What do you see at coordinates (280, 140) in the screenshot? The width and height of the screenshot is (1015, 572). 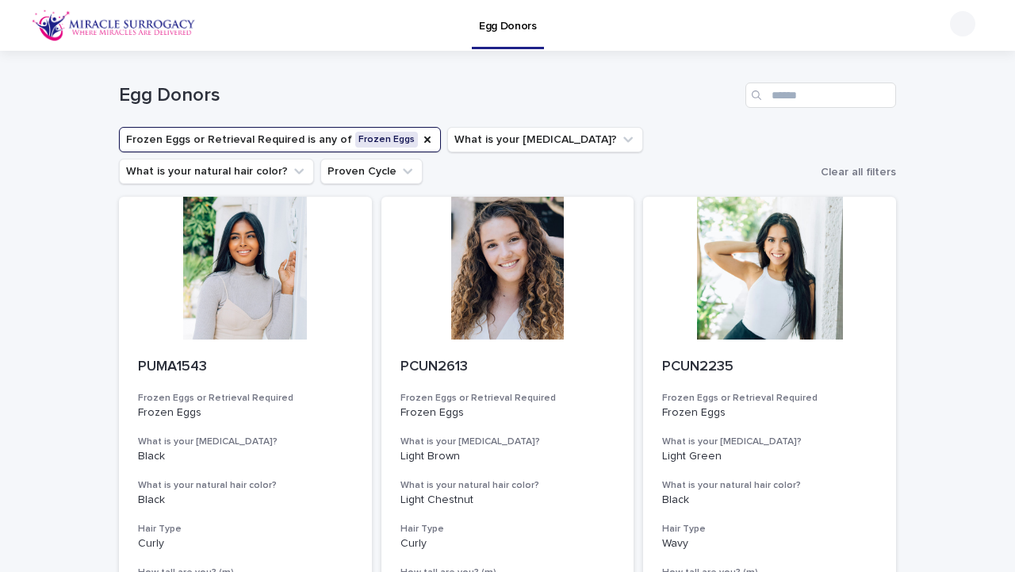 I see `button: Frozen Eggs or Retrieval Required` at bounding box center [280, 140].